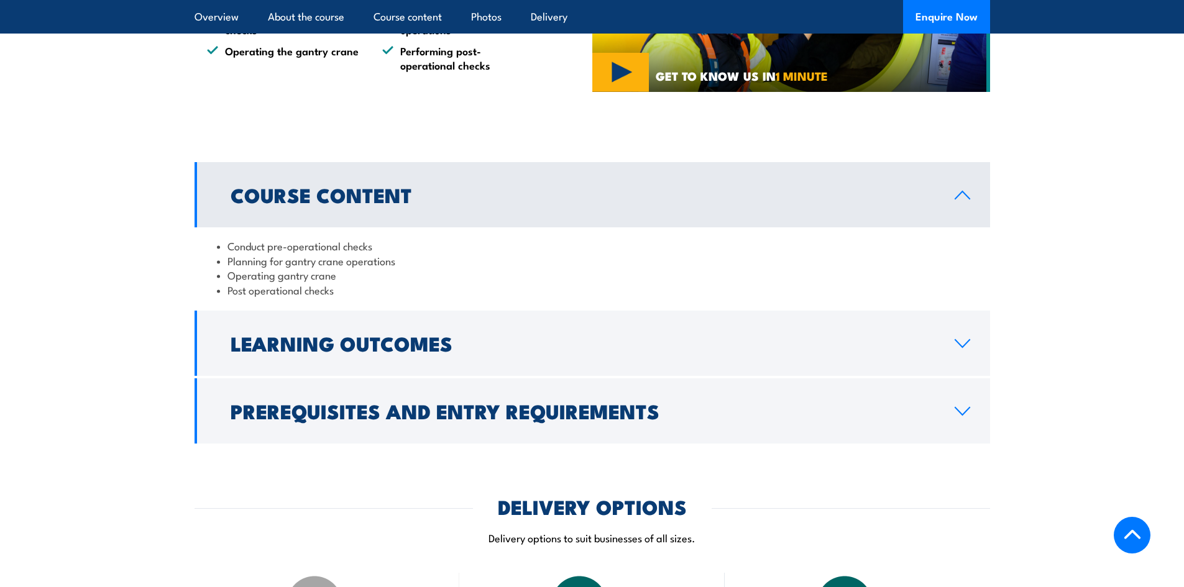 The image size is (1184, 587). Describe the element at coordinates (592, 343) in the screenshot. I see `a: Learning Outcomes` at that location.